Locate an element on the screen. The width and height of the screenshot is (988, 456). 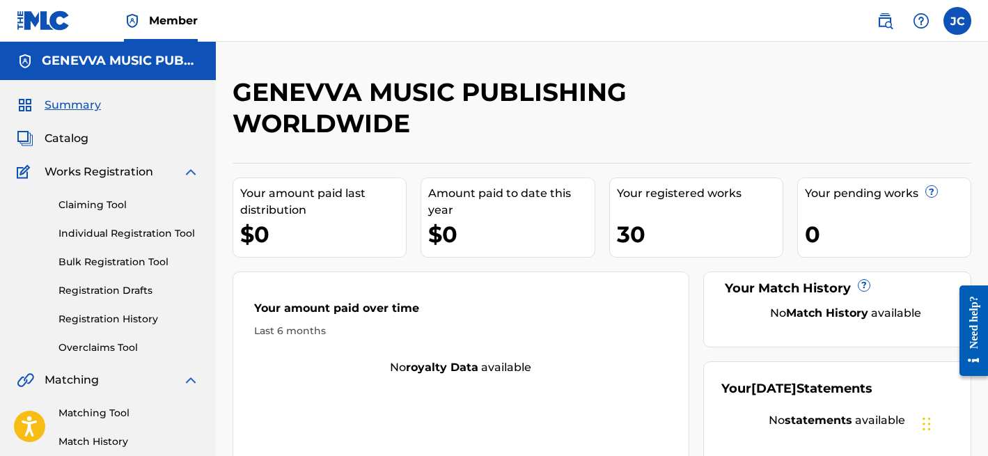
a: Individual Registration Tool is located at coordinates (129, 233).